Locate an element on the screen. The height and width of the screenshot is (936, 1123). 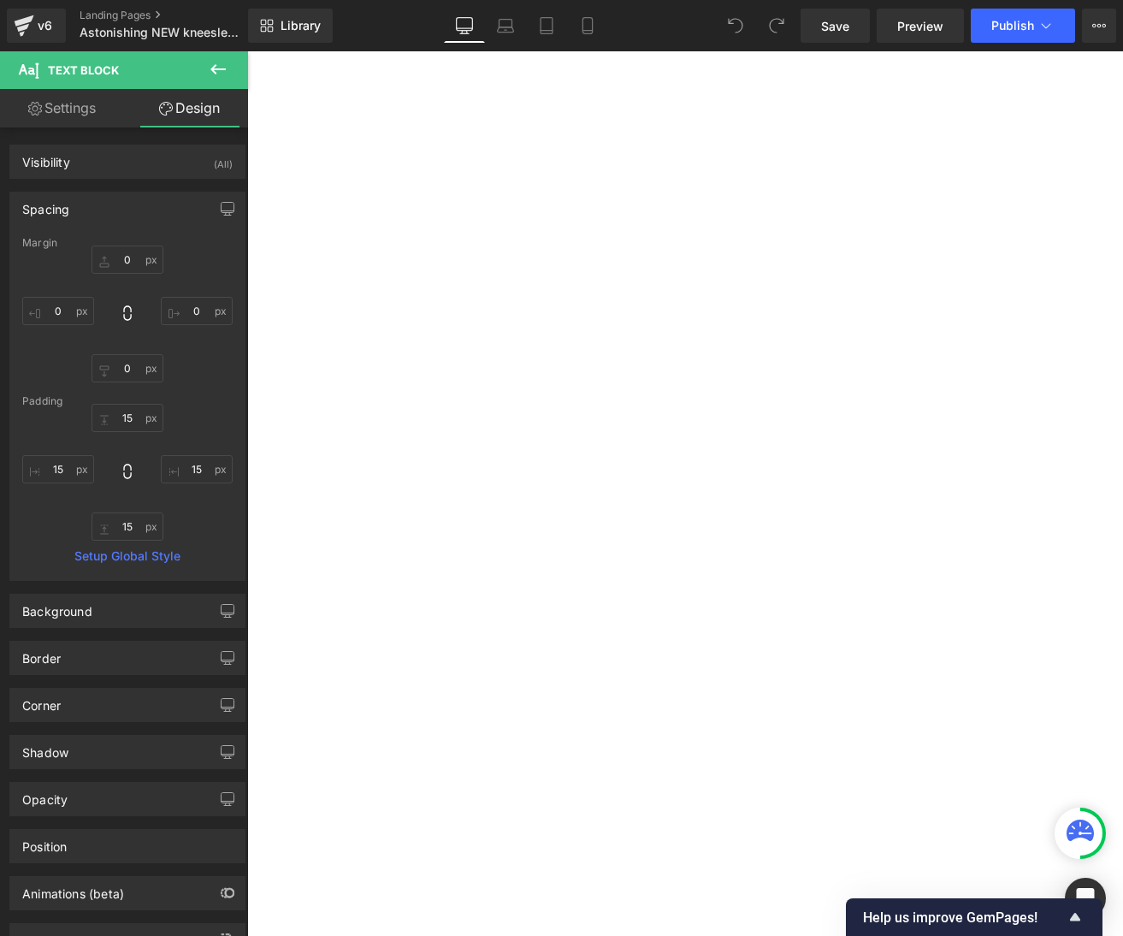
button: Show survey - Help us improve GemPages! is located at coordinates (974, 917).